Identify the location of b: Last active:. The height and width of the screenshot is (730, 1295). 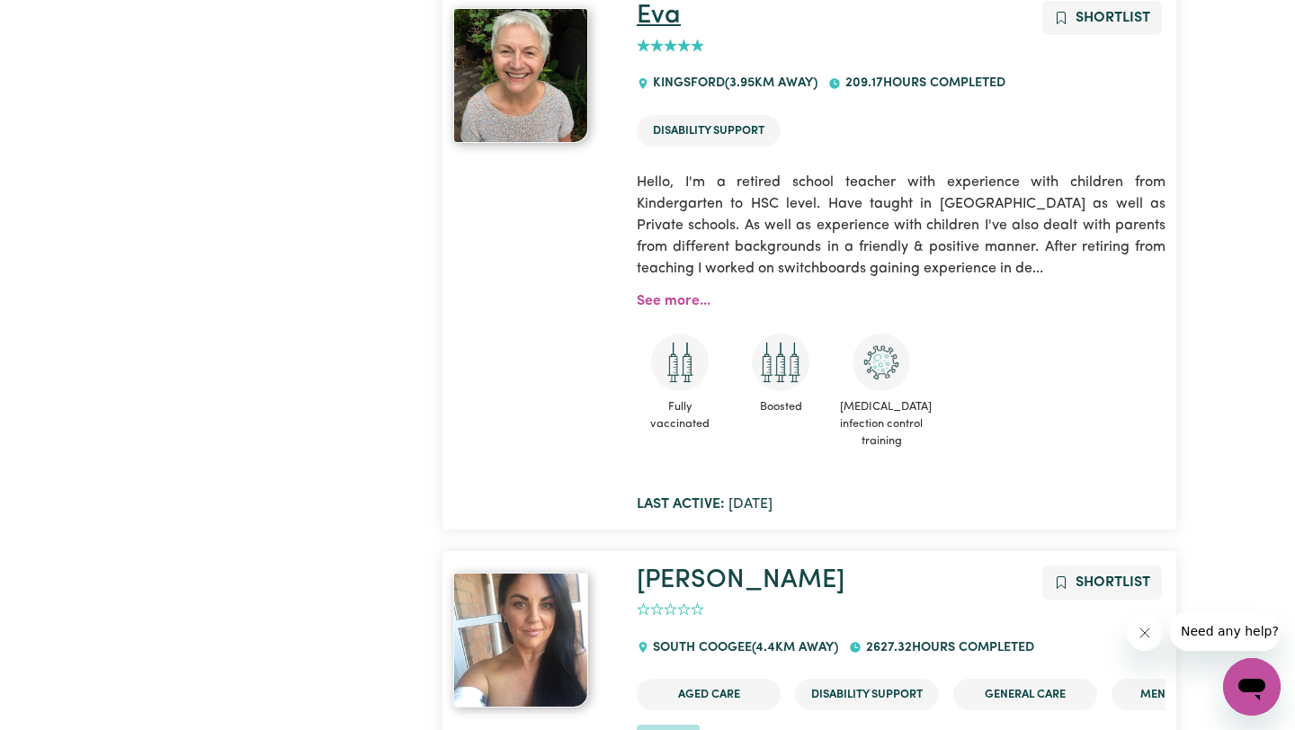
(681, 504).